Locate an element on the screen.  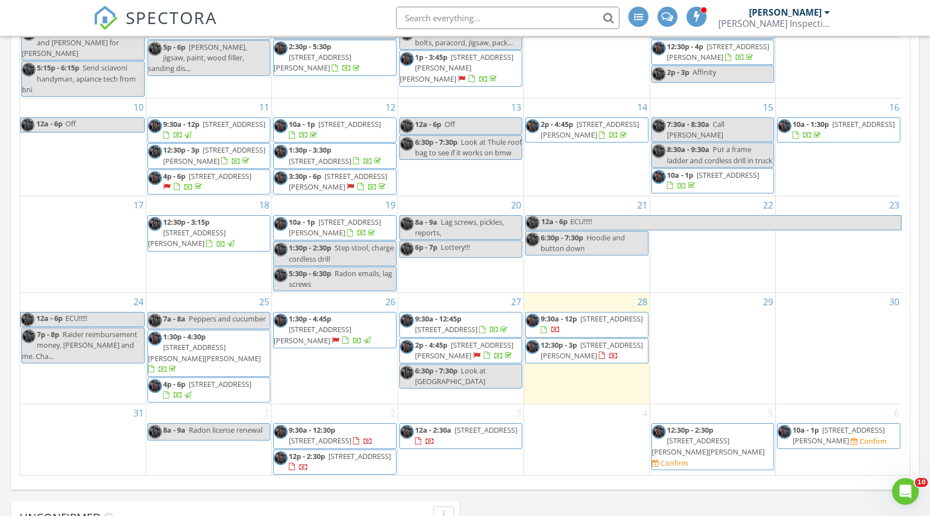
td: Go to August 31, 2025 is located at coordinates (83, 440).